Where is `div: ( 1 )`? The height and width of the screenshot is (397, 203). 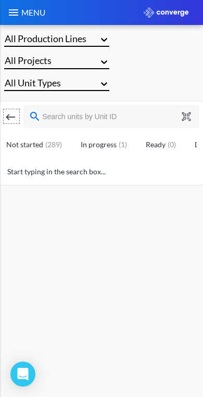 div: ( 1 ) is located at coordinates (123, 145).